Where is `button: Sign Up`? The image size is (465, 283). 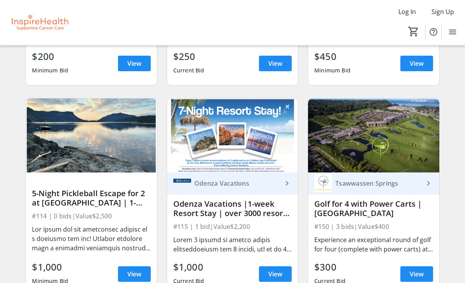 button: Sign Up is located at coordinates (442, 12).